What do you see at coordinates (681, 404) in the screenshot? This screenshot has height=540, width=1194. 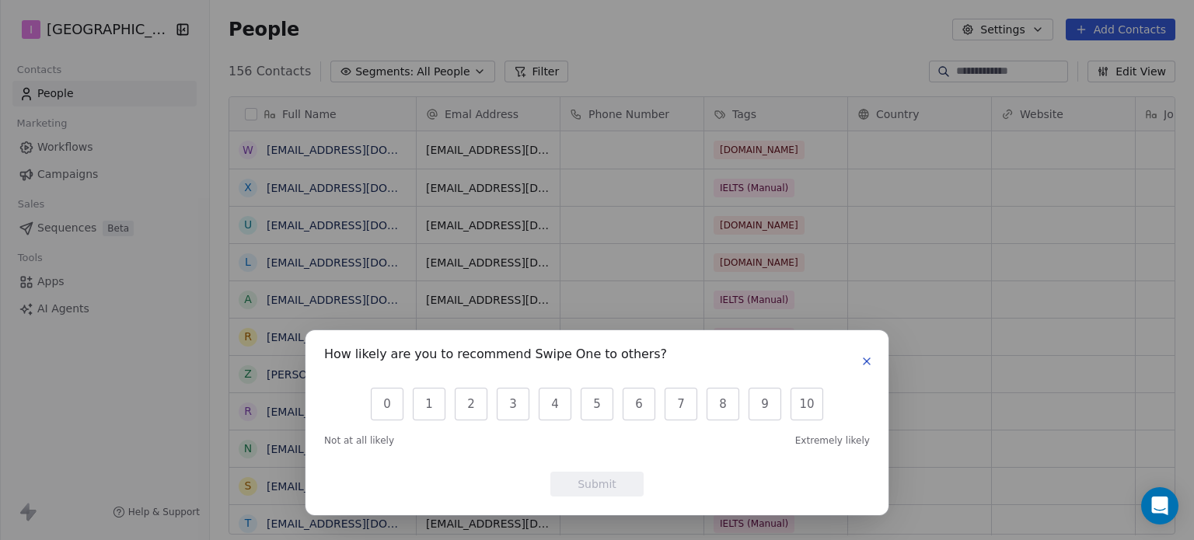 I see `button: 7` at bounding box center [681, 404].